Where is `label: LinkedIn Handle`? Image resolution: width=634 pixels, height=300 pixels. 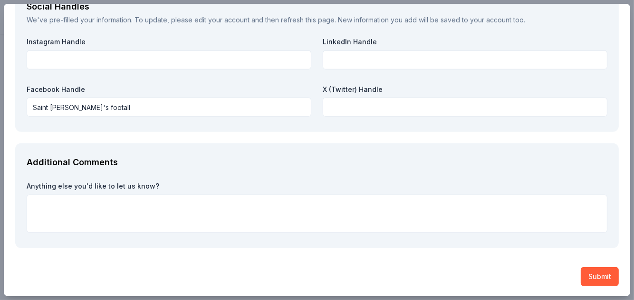 label: LinkedIn Handle is located at coordinates (465, 42).